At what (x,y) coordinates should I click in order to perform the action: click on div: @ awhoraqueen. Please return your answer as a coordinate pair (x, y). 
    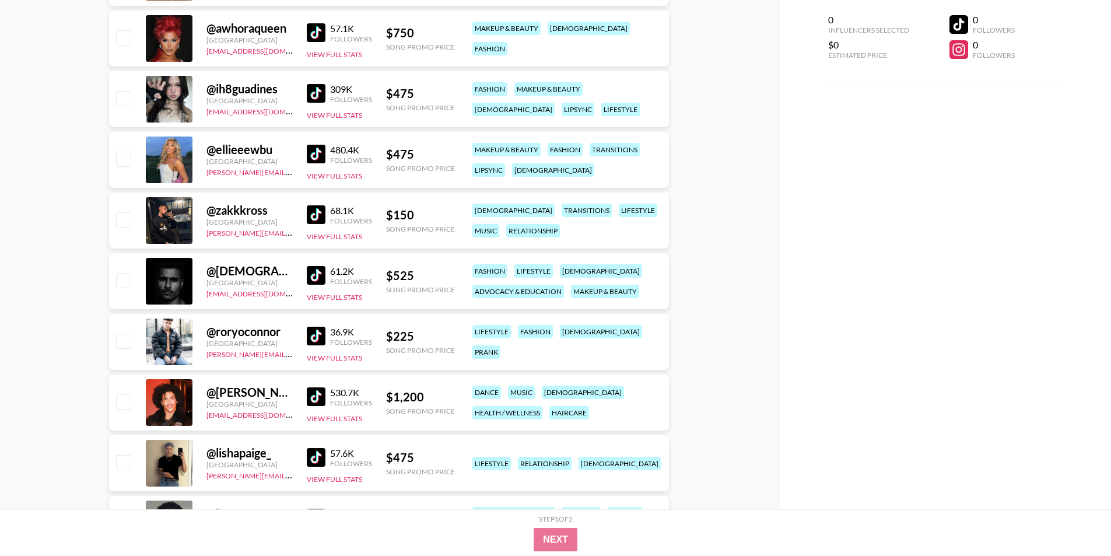
    Looking at the image, I should click on (250, 28).